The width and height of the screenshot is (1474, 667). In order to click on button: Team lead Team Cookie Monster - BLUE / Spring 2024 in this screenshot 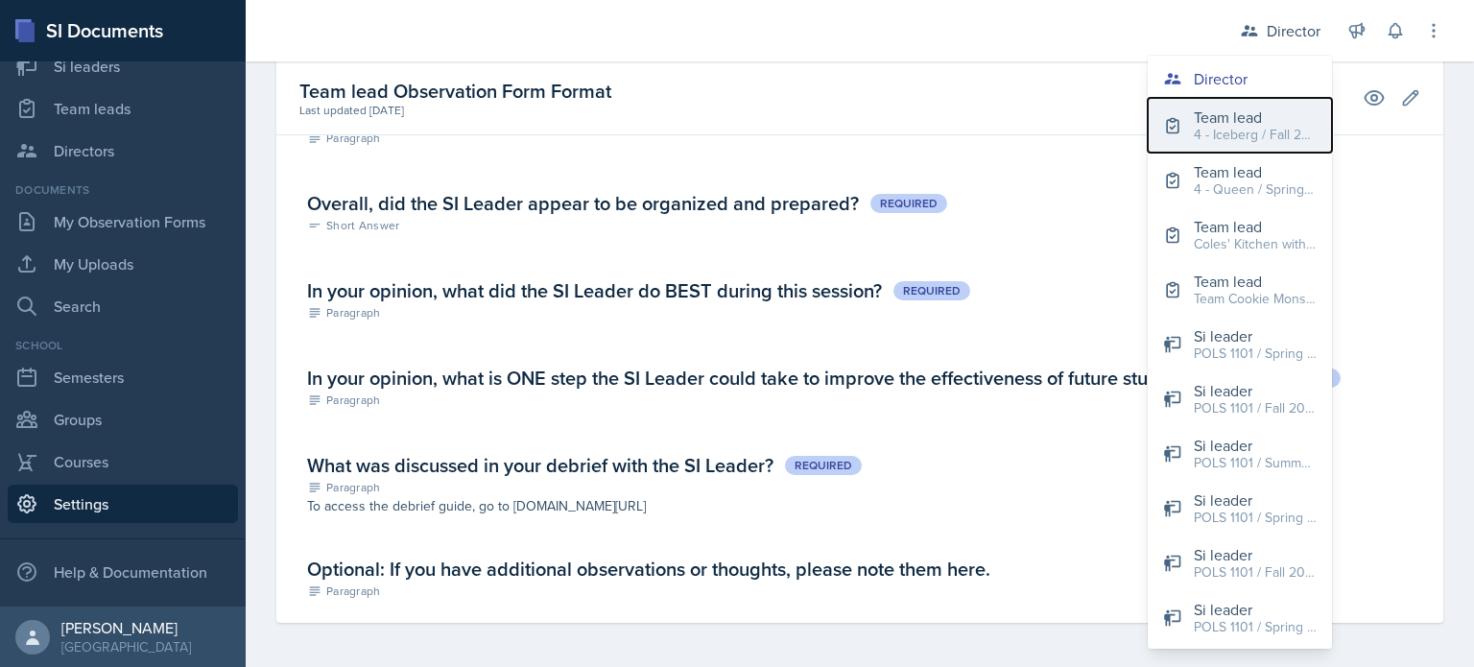, I will do `click(1240, 289)`.